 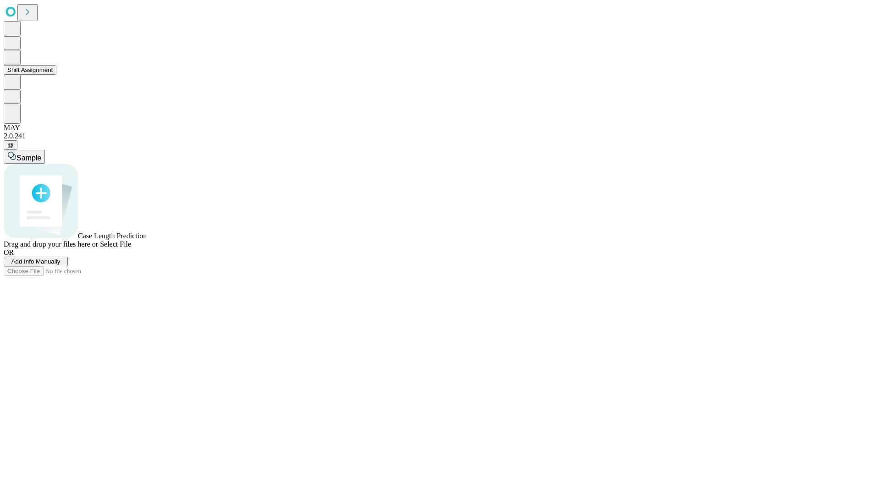 I want to click on div: 2.0.241, so click(x=440, y=136).